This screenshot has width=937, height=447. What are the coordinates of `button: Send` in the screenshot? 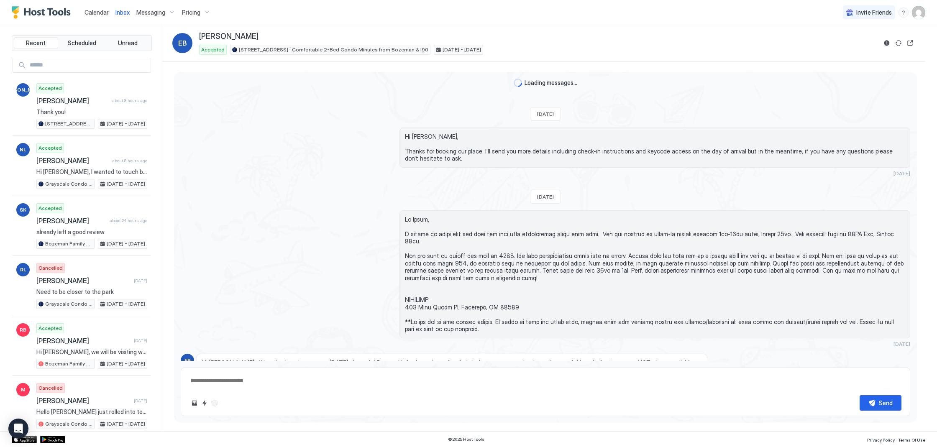 It's located at (881, 403).